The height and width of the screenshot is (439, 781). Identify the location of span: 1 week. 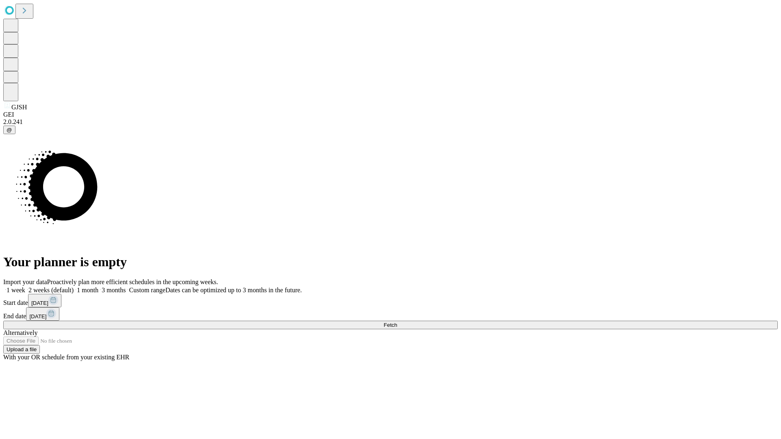
(16, 290).